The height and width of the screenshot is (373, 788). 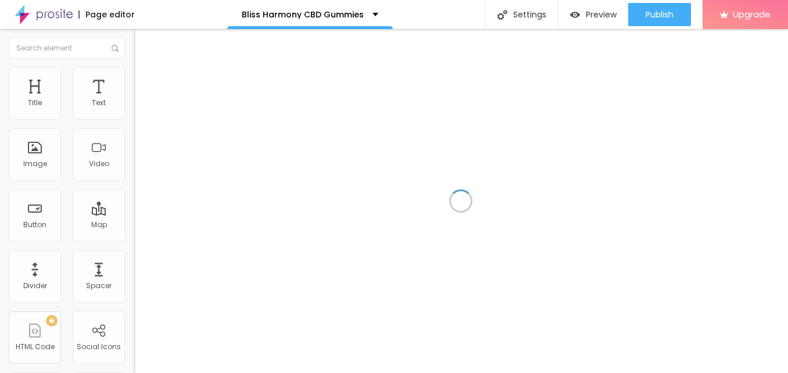 What do you see at coordinates (660, 15) in the screenshot?
I see `button: Publish` at bounding box center [660, 15].